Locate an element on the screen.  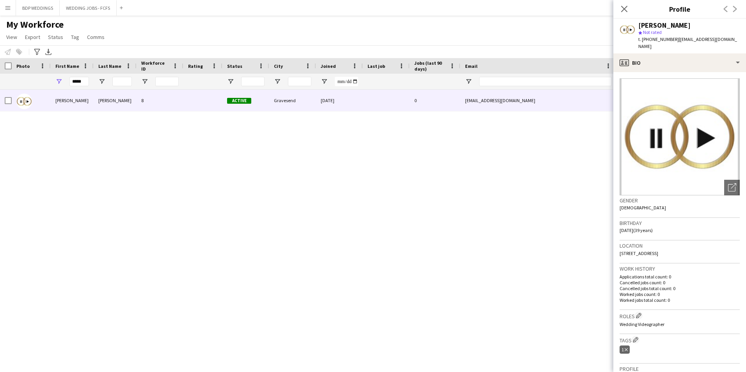
p: Applications total count: 0 is located at coordinates (680, 277).